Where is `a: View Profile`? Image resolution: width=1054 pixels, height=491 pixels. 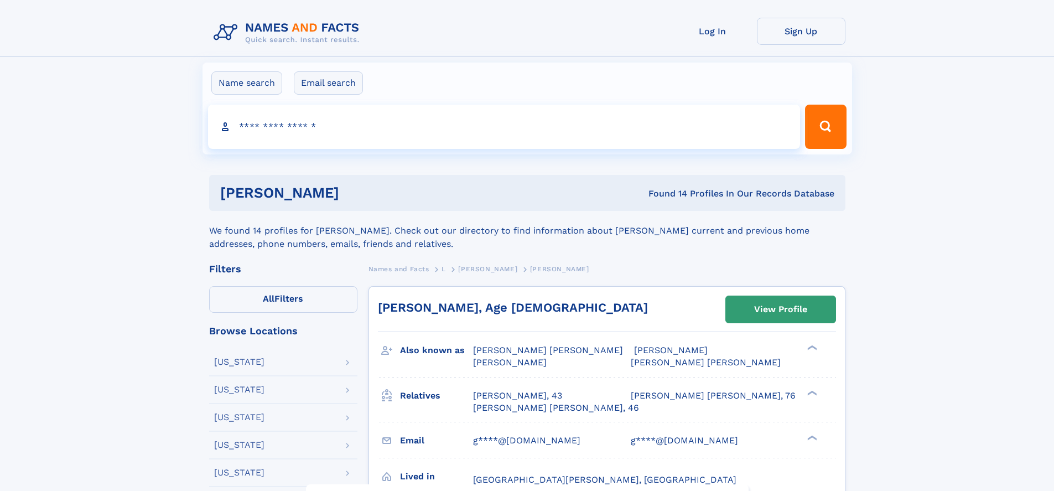 a: View Profile is located at coordinates (781, 309).